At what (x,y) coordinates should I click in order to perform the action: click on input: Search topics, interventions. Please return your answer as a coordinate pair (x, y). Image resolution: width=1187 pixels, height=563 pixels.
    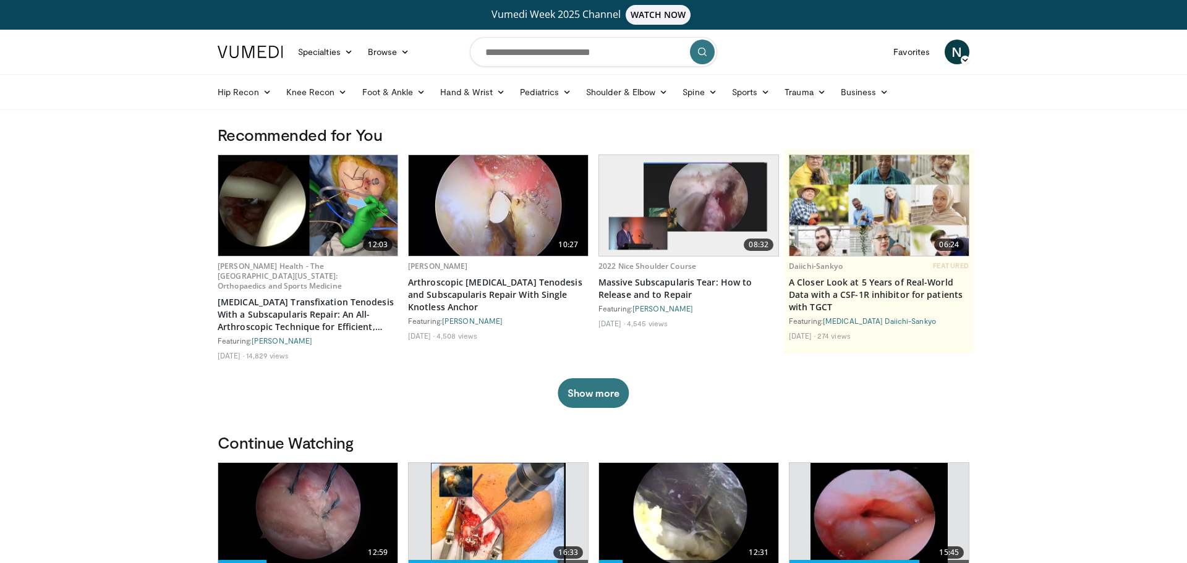
    Looking at the image, I should click on (593, 52).